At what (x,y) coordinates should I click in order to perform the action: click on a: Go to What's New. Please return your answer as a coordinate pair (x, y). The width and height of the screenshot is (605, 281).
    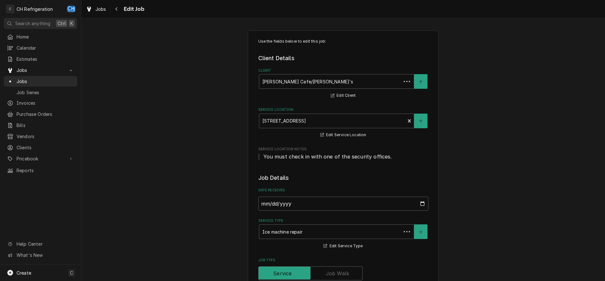
    Looking at the image, I should click on (40, 255).